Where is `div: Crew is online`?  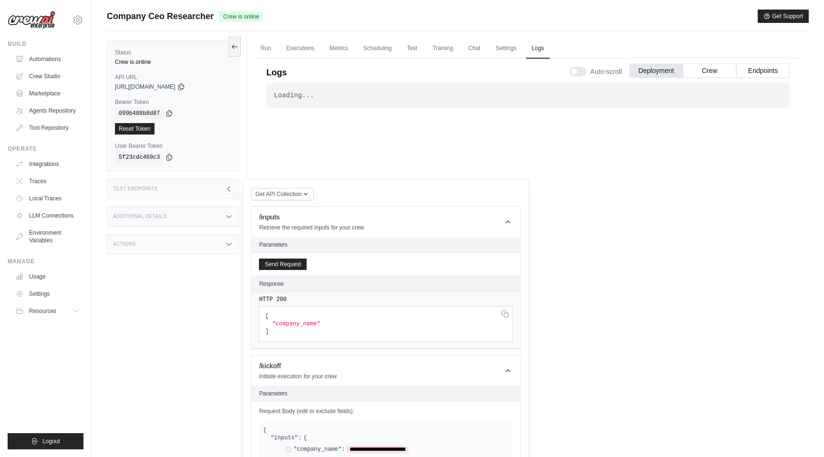
div: Crew is online is located at coordinates (173, 62).